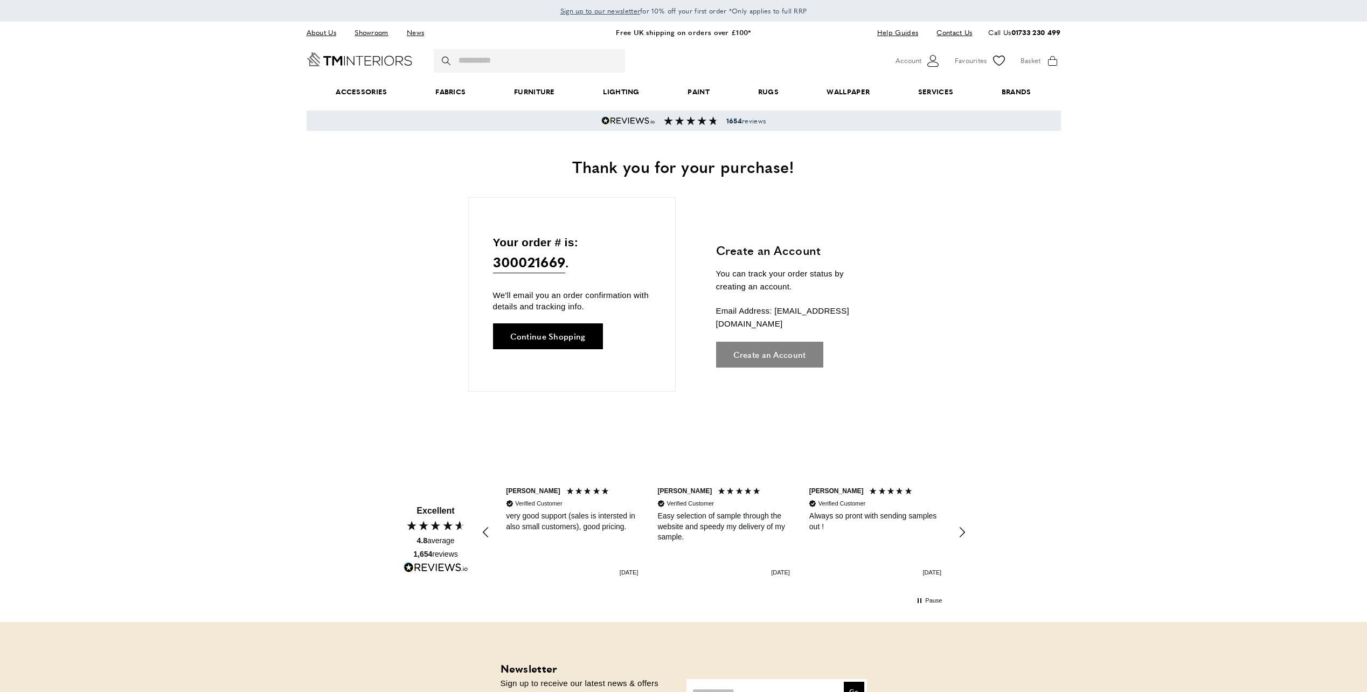 This screenshot has height=692, width=1367. Describe the element at coordinates (699, 92) in the screenshot. I see `a: Paint` at that location.